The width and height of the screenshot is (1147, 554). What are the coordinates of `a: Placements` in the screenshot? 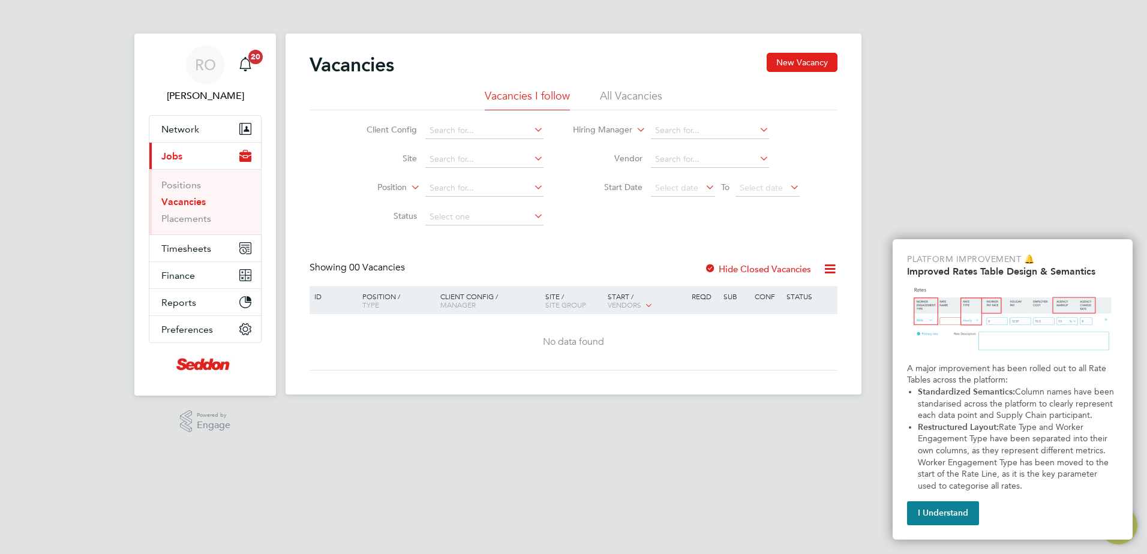 It's located at (186, 218).